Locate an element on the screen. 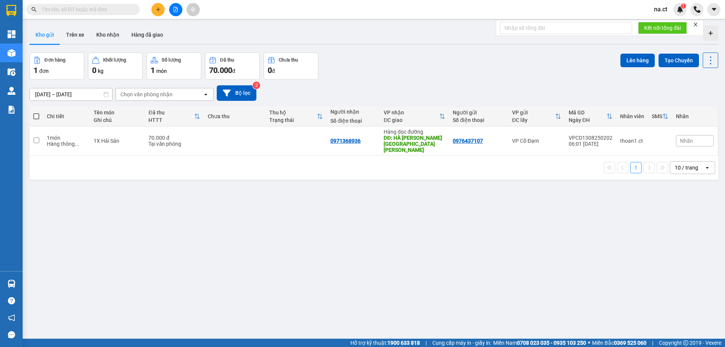 The height and width of the screenshot is (347, 725). span: đơn is located at coordinates (44, 71).